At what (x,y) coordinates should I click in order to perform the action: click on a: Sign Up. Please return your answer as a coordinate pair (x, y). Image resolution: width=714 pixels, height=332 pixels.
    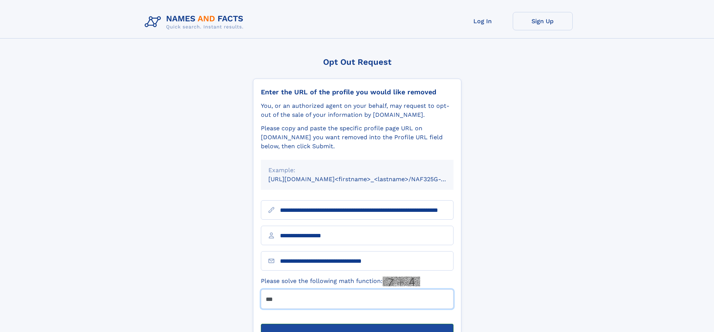
    Looking at the image, I should click on (543, 21).